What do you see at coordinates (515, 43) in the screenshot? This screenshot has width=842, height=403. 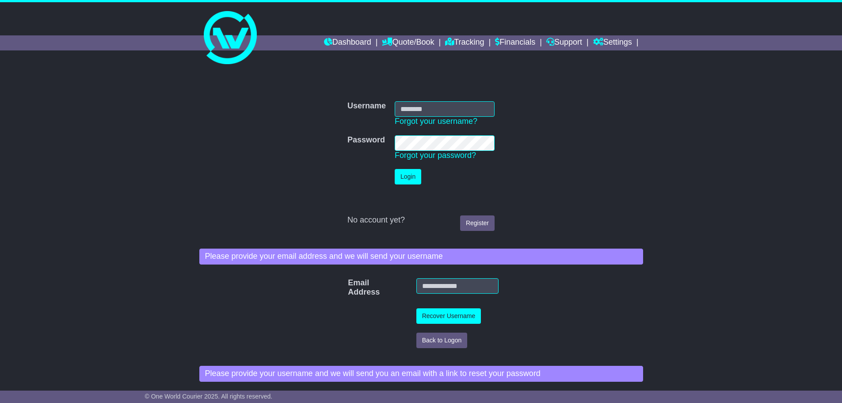 I see `a: Financials` at bounding box center [515, 43].